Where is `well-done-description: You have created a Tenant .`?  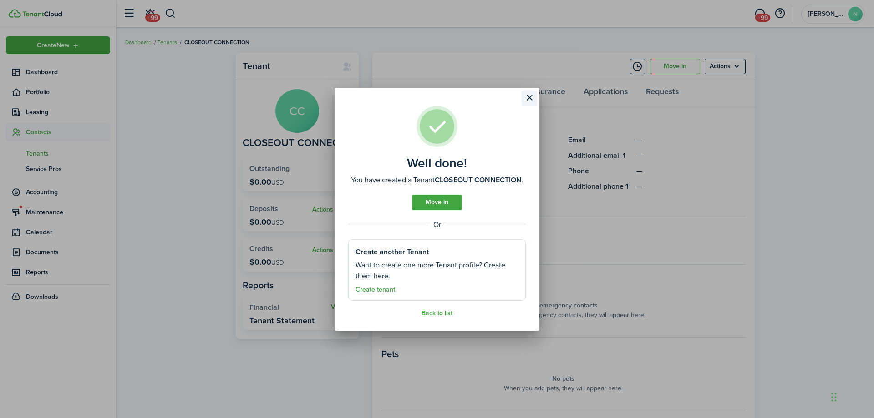 well-done-description: You have created a Tenant . is located at coordinates (437, 180).